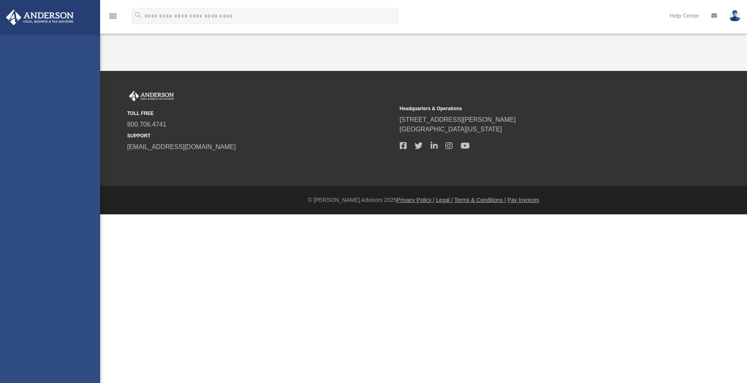 Image resolution: width=747 pixels, height=383 pixels. I want to click on small: Headquarters & Operations, so click(533, 109).